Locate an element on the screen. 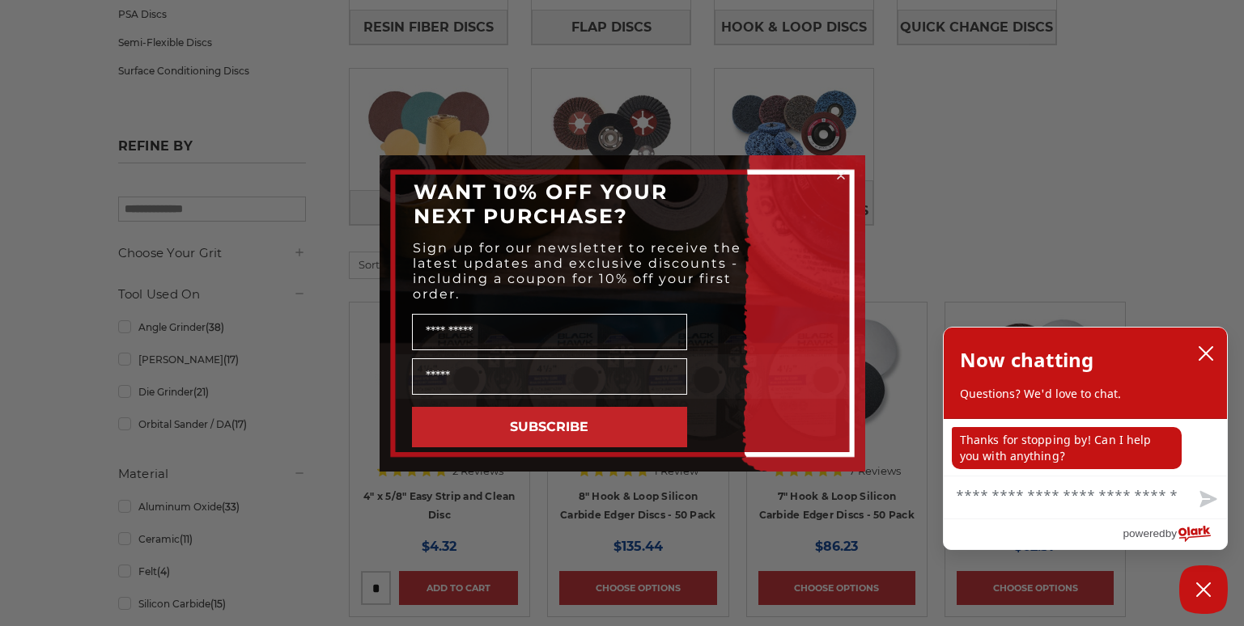 The image size is (1244, 626). div: chat is located at coordinates (1085, 447).